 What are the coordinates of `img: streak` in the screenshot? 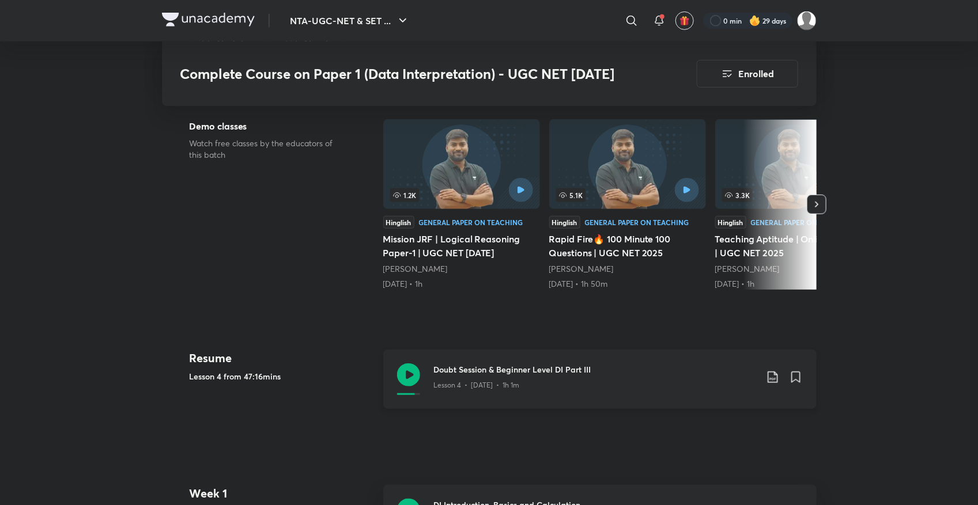 It's located at (755, 21).